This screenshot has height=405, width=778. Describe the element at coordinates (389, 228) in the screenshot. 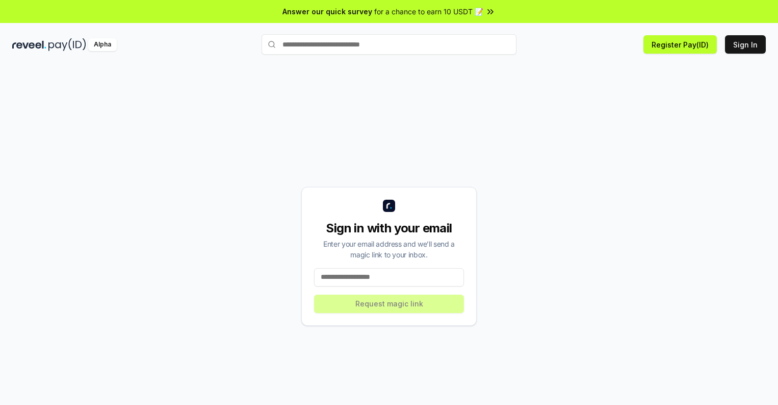

I see `div: Sign in with your email` at that location.